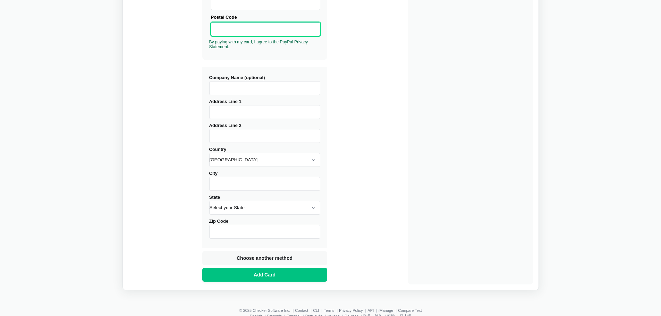 The height and width of the screenshot is (316, 661). I want to click on input: Address Line 2, so click(265, 136).